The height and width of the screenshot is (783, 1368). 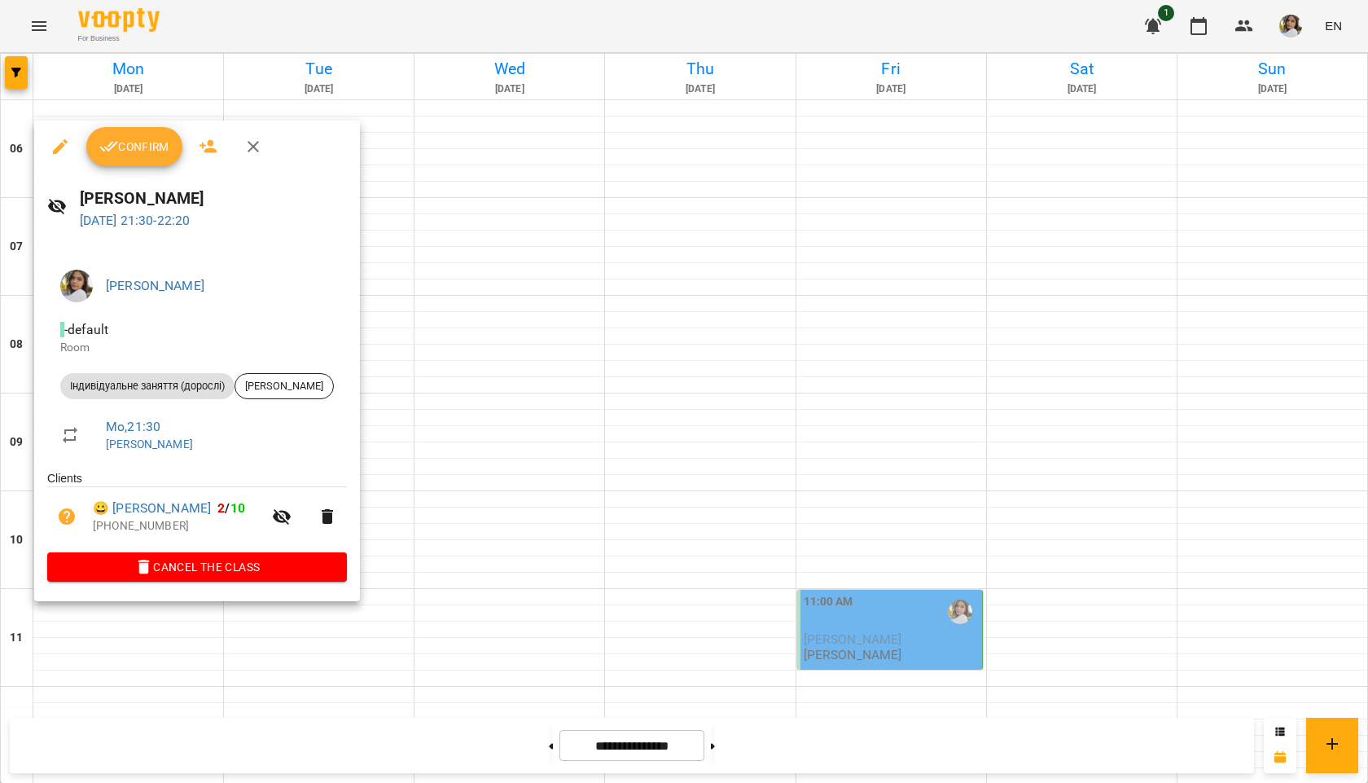 What do you see at coordinates (133, 426) in the screenshot?
I see `a: Mo , 21:30` at bounding box center [133, 426].